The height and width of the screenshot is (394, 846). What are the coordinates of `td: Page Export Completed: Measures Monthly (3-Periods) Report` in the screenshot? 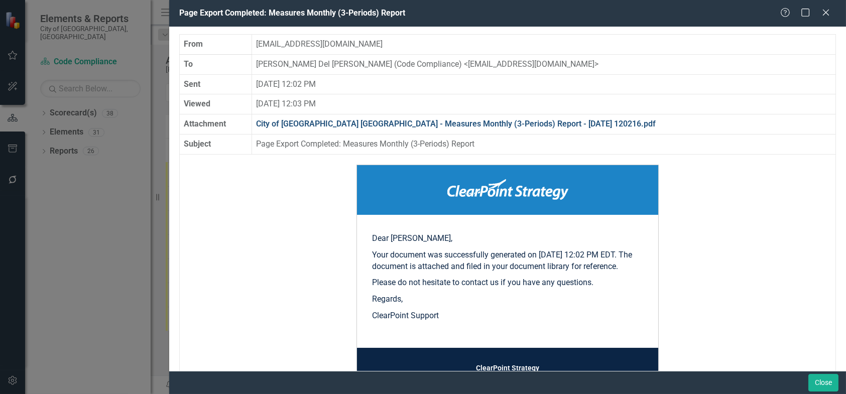 It's located at (544, 145).